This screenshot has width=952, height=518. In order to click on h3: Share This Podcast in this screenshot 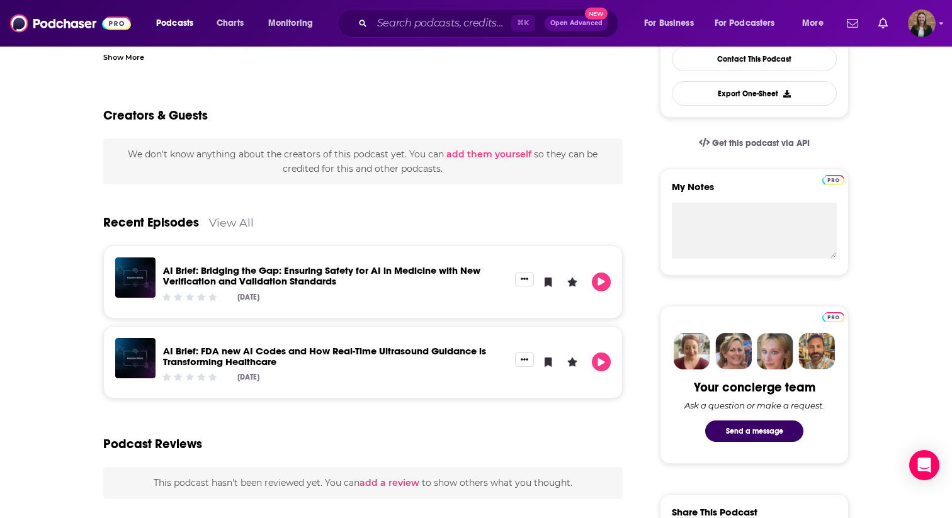, I will do `click(715, 512)`.